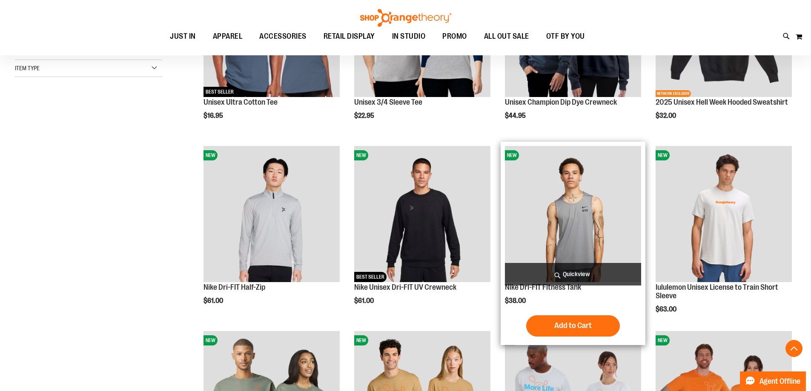  What do you see at coordinates (573, 274) in the screenshot?
I see `a: Quickview` at bounding box center [573, 274].